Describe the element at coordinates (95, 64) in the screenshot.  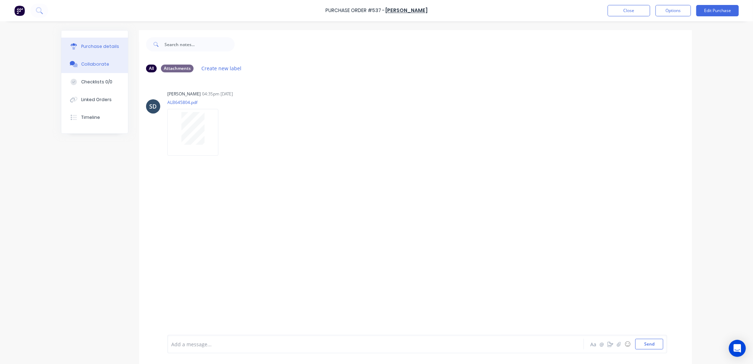
I see `div: Collaborate` at that location.